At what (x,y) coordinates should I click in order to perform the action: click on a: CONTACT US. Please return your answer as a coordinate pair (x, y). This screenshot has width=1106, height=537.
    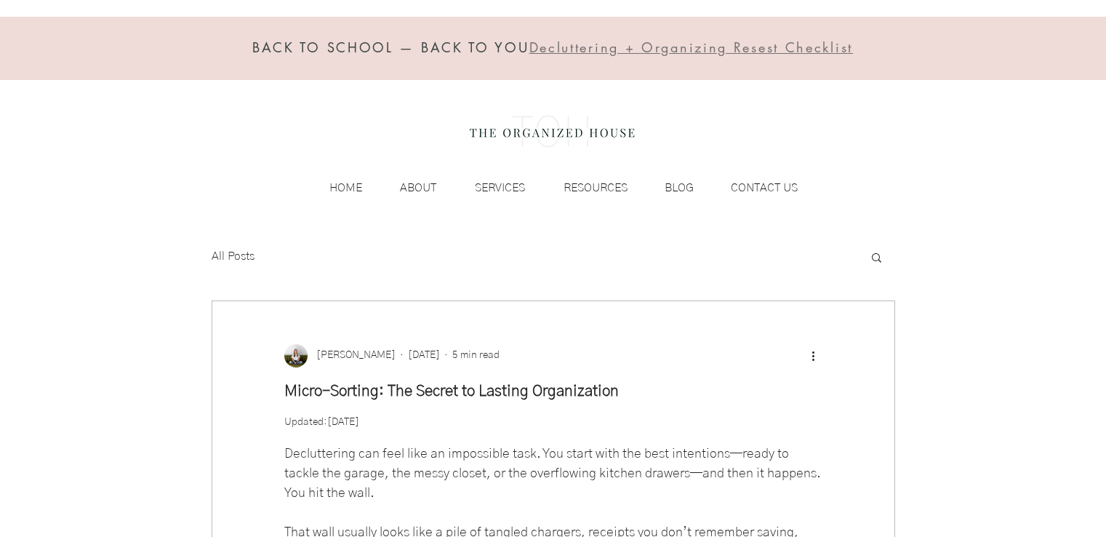
    Looking at the image, I should click on (753, 188).